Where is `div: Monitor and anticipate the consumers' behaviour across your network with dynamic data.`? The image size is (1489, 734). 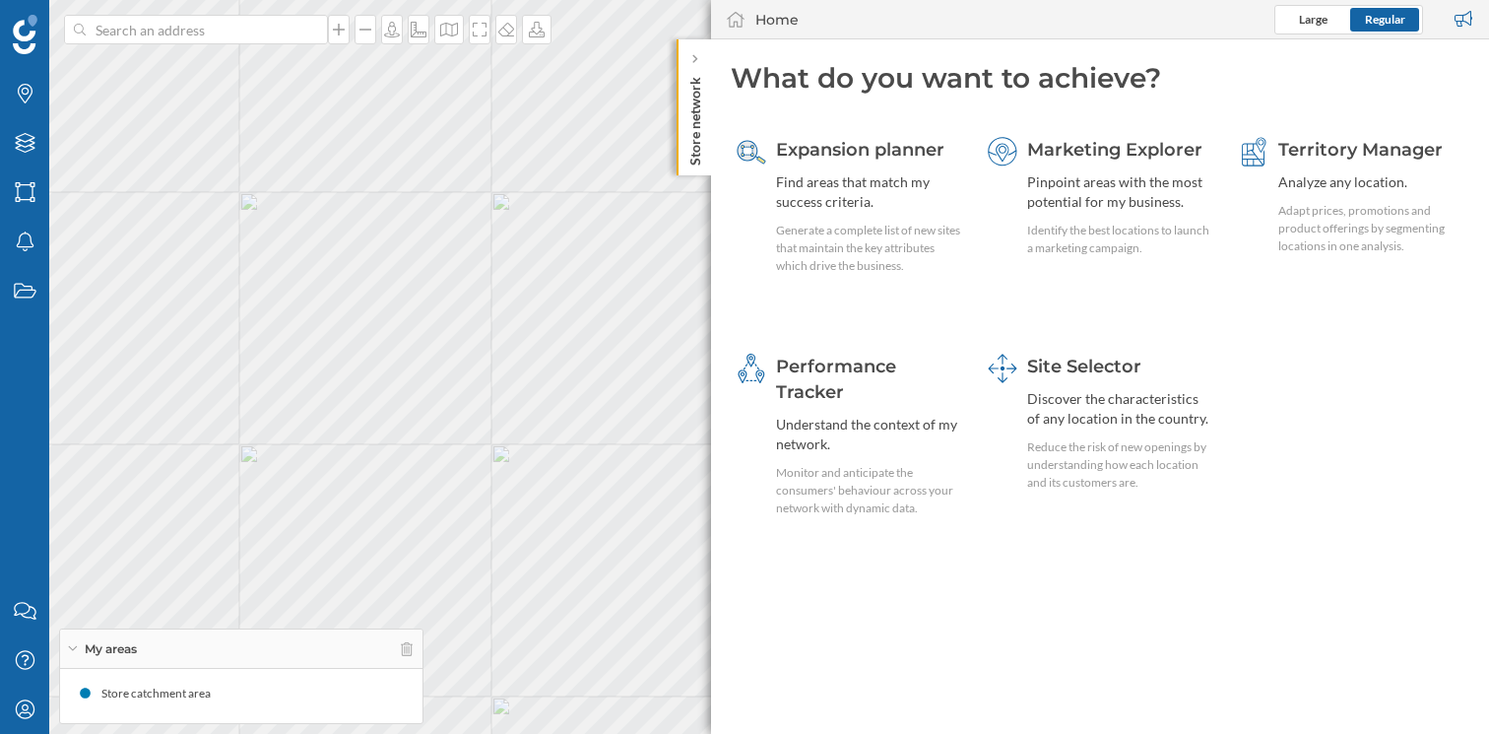 div: Monitor and anticipate the consumers' behaviour across your network with dynamic data. is located at coordinates (869, 490).